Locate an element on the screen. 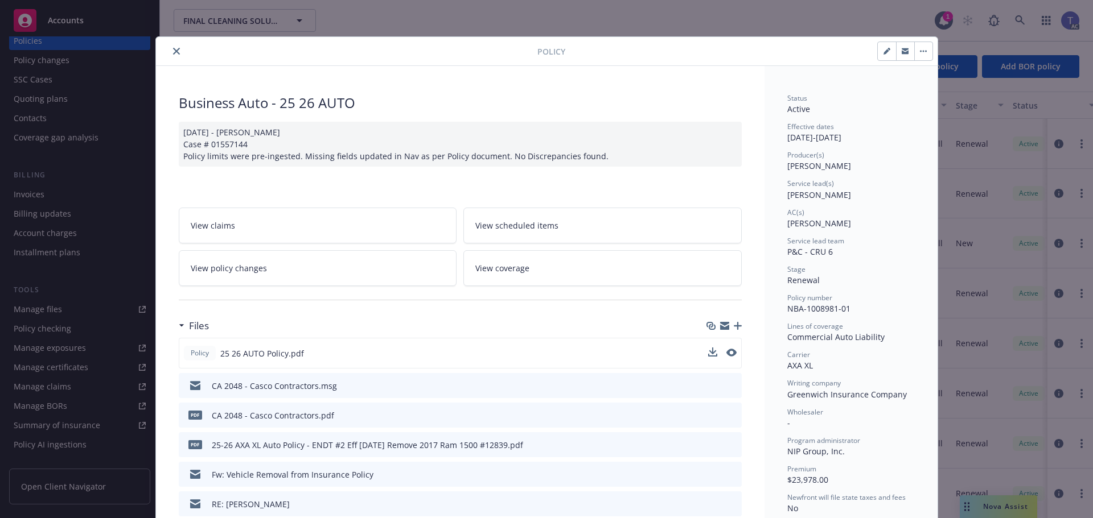 The height and width of the screenshot is (518, 1093). div: CA 2048 - Casco Contractors.pdf is located at coordinates (273, 415).